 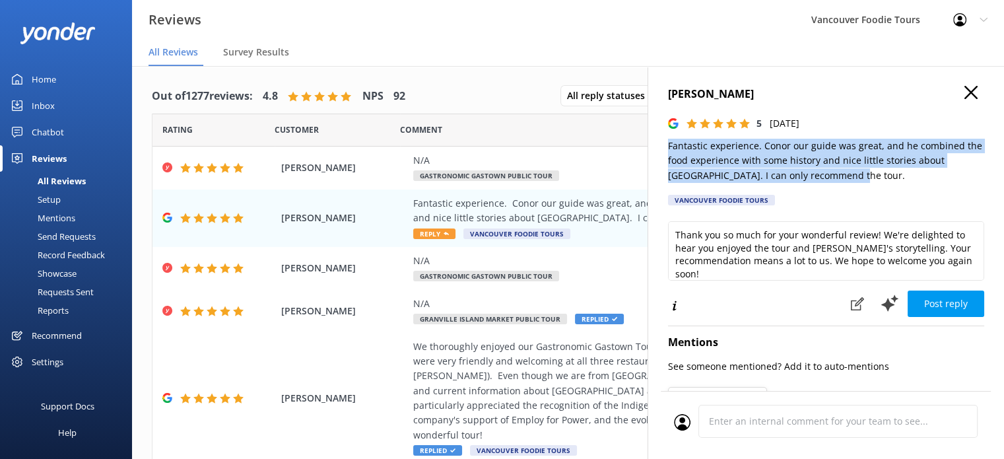 What do you see at coordinates (49, 159) in the screenshot?
I see `div: Reviews` at bounding box center [49, 159].